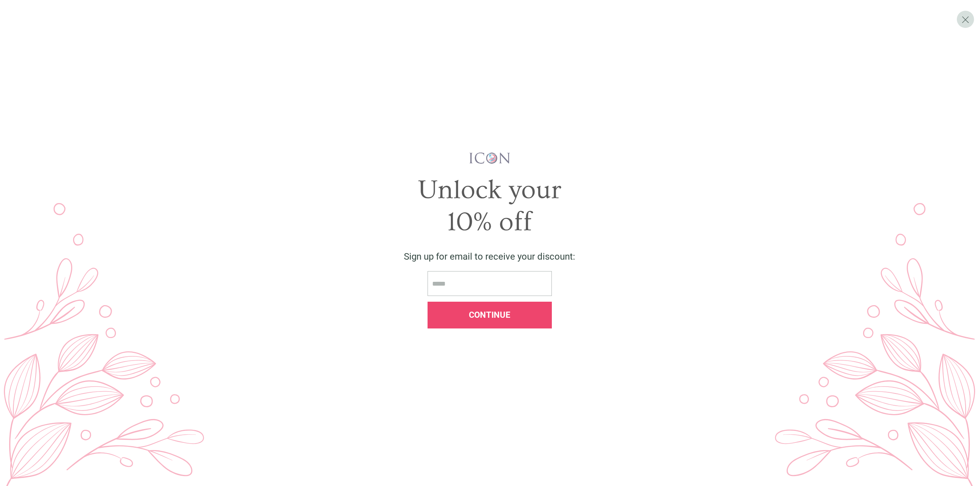  Describe the element at coordinates (489, 190) in the screenshot. I see `span: Unlock your` at that location.